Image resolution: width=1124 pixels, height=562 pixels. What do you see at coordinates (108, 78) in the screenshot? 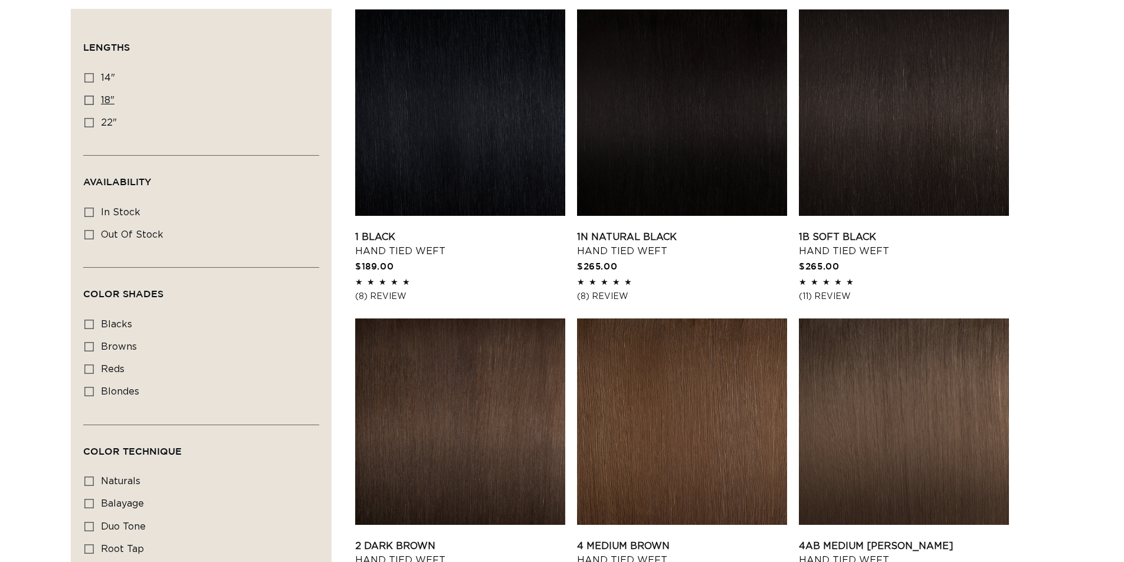
I see `span: 14"` at bounding box center [108, 78].